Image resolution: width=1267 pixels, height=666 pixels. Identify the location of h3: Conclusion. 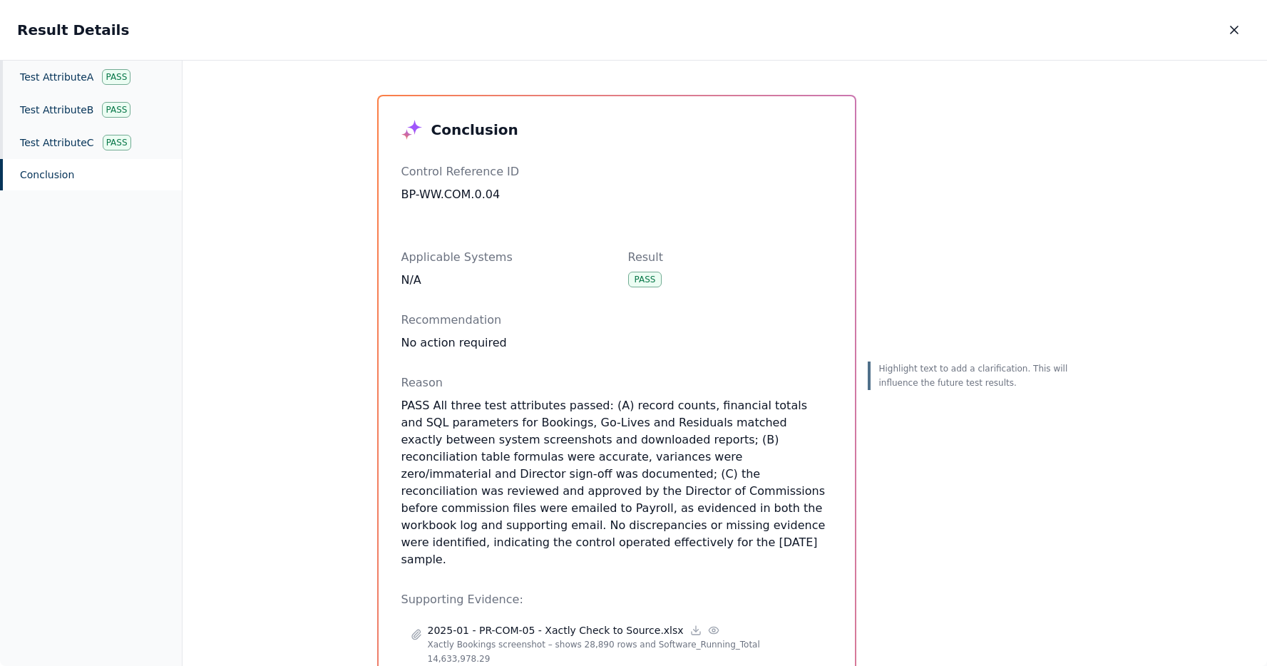
(475, 130).